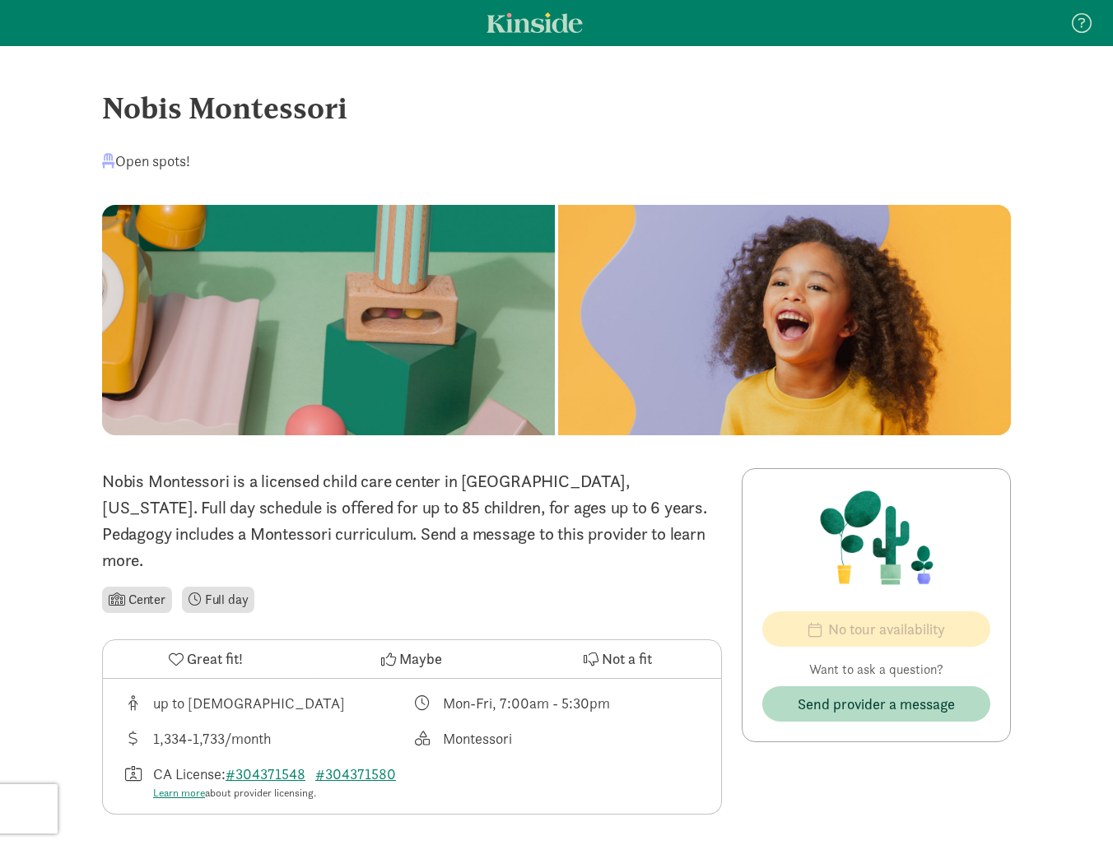 This screenshot has height=845, width=1113. Describe the element at coordinates (526, 703) in the screenshot. I see `div: Mon-Fri, 7:00am - 5:30pm` at that location.